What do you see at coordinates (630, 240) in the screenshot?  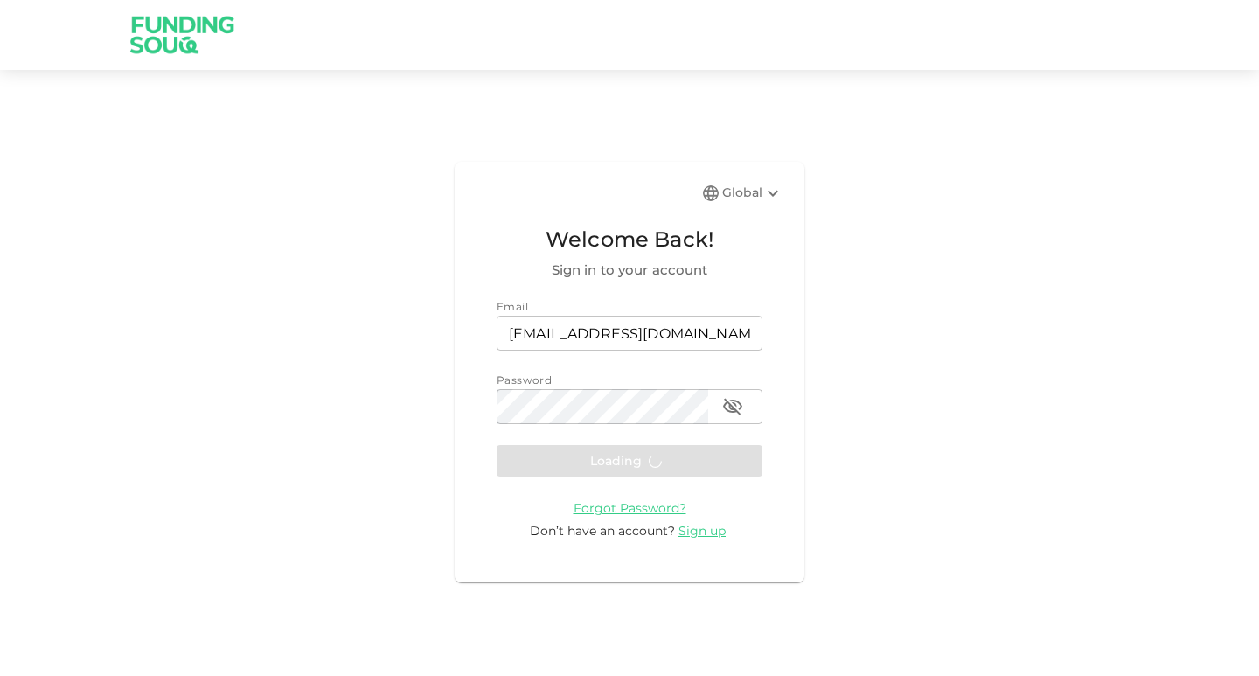 I see `span: Welcome Back!` at bounding box center [630, 240].